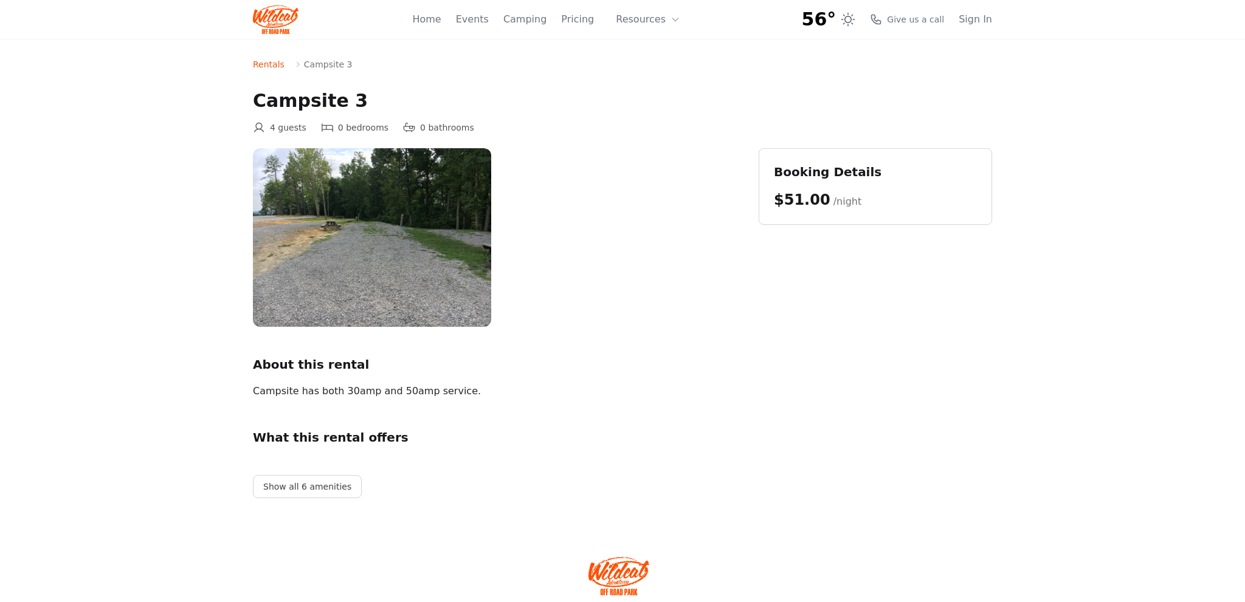  Describe the element at coordinates (454, 391) in the screenshot. I see `div: Campsite has both 30amp and 50amp service.` at that location.